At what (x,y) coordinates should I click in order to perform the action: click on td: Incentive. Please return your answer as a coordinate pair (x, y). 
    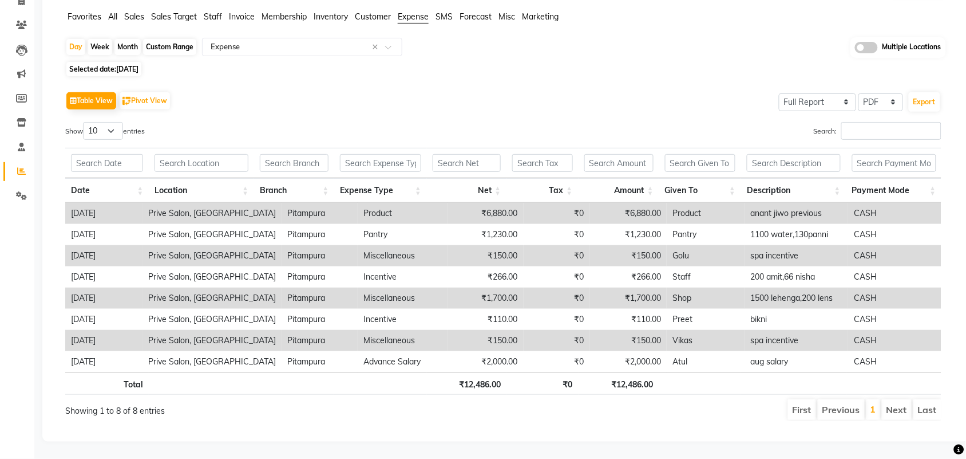
    Looking at the image, I should click on (402, 319).